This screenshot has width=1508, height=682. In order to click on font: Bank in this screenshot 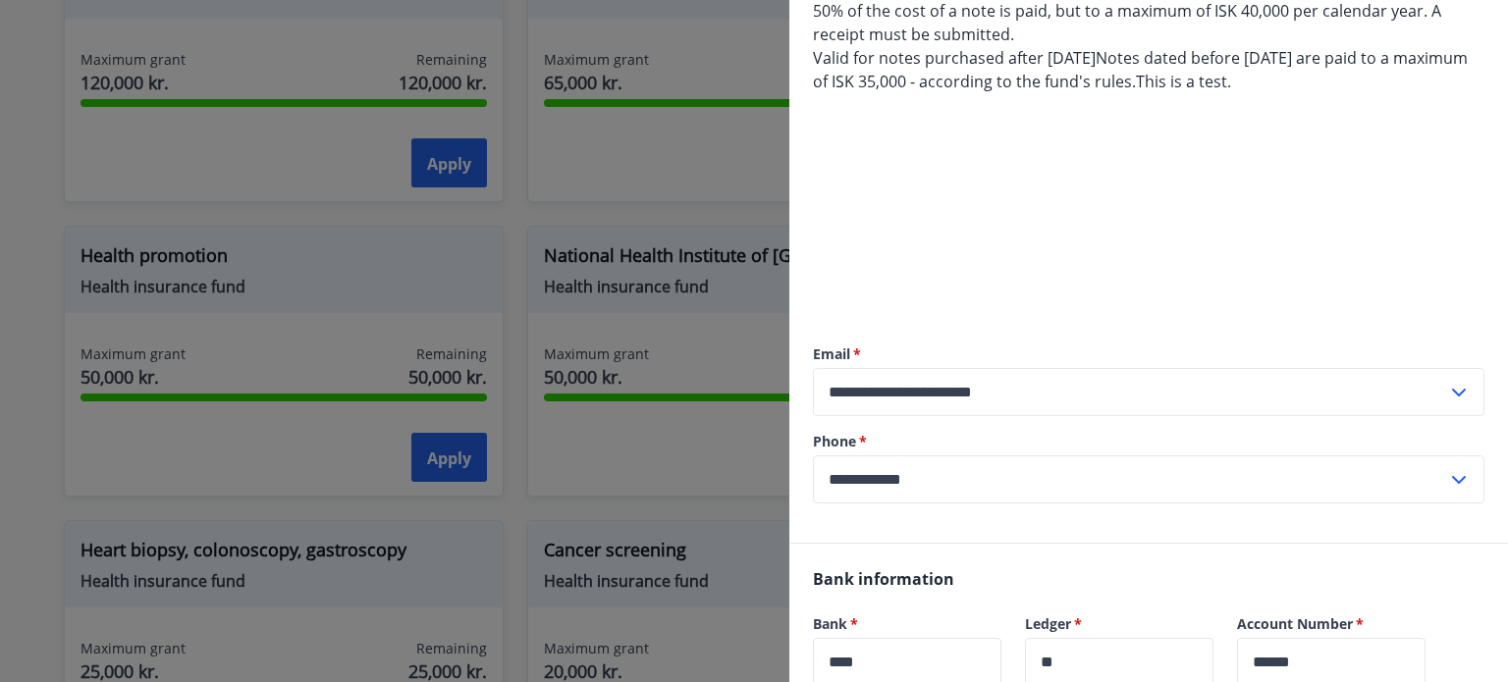, I will do `click(829, 623)`.